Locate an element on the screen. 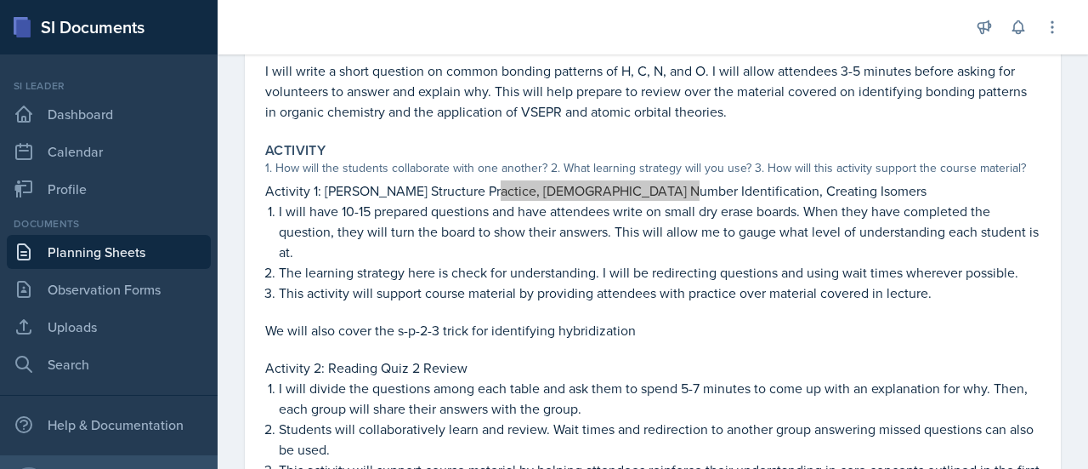 The width and height of the screenshot is (1088, 469). div: Help & Documentation is located at coordinates (109, 424).